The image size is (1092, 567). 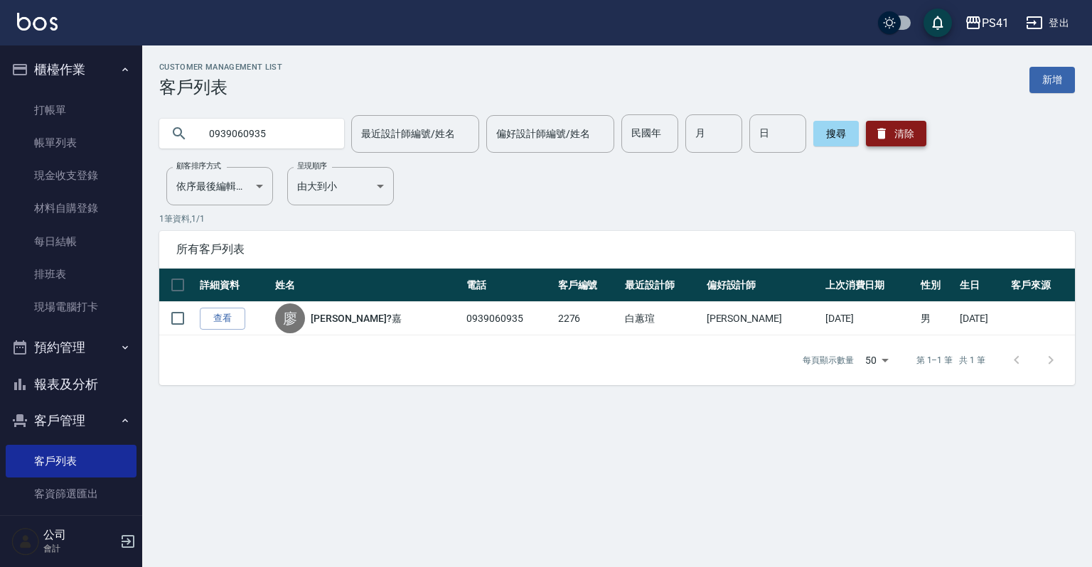 I want to click on th: 姓名, so click(x=367, y=285).